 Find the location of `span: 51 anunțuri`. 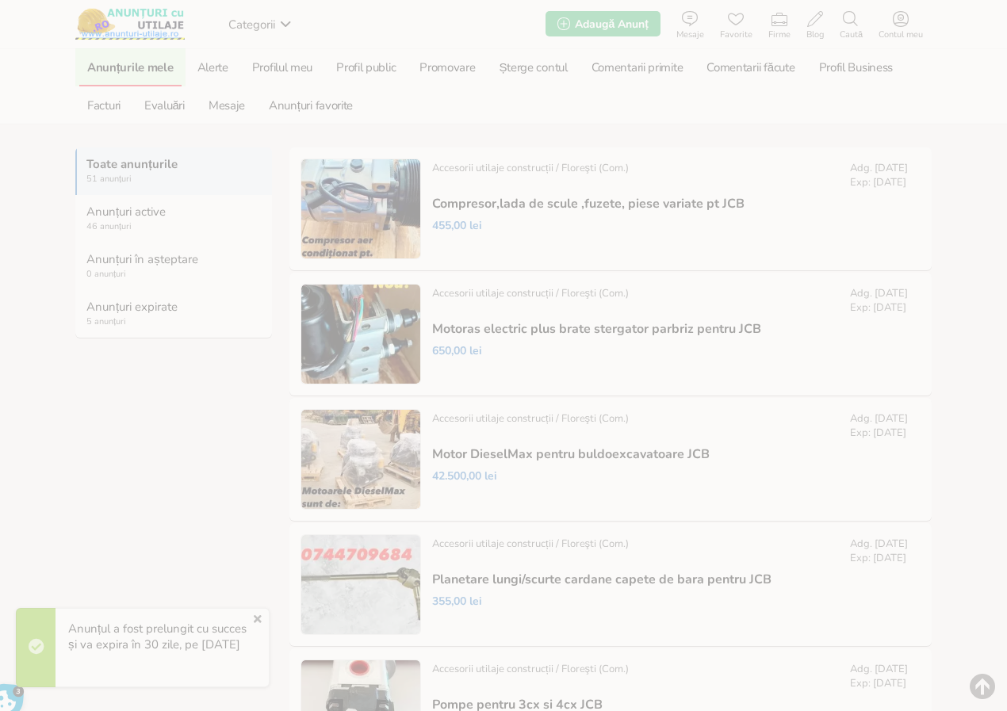

span: 51 anunțuri is located at coordinates (174, 179).